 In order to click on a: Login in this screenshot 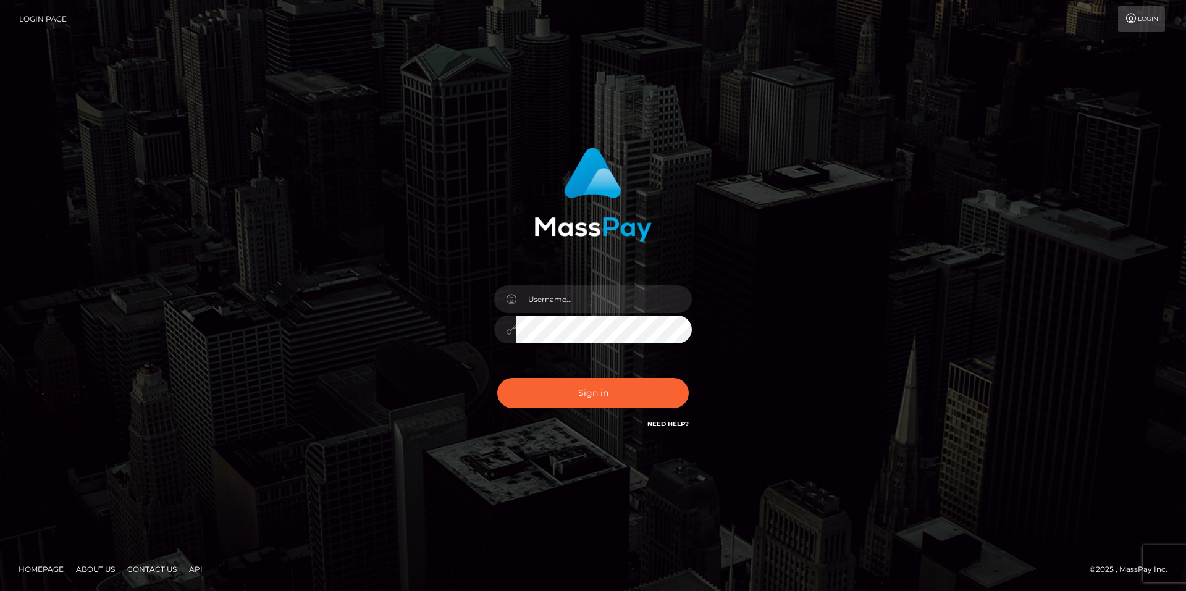, I will do `click(1142, 19)`.